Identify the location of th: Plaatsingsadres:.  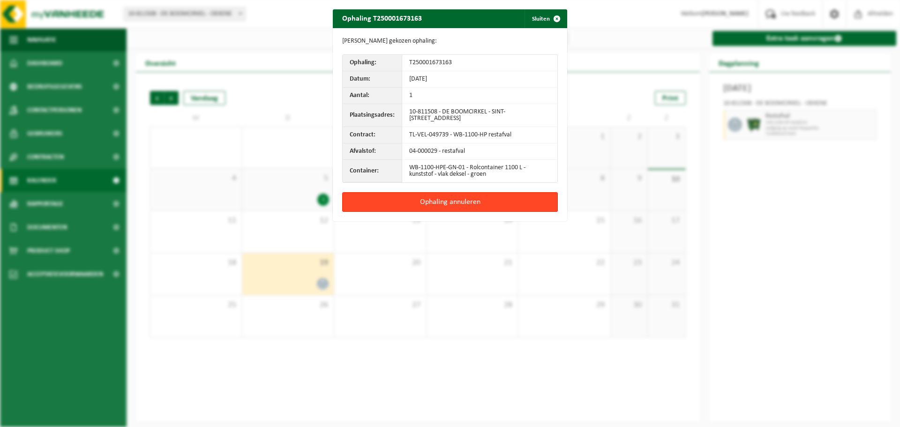
(372, 115).